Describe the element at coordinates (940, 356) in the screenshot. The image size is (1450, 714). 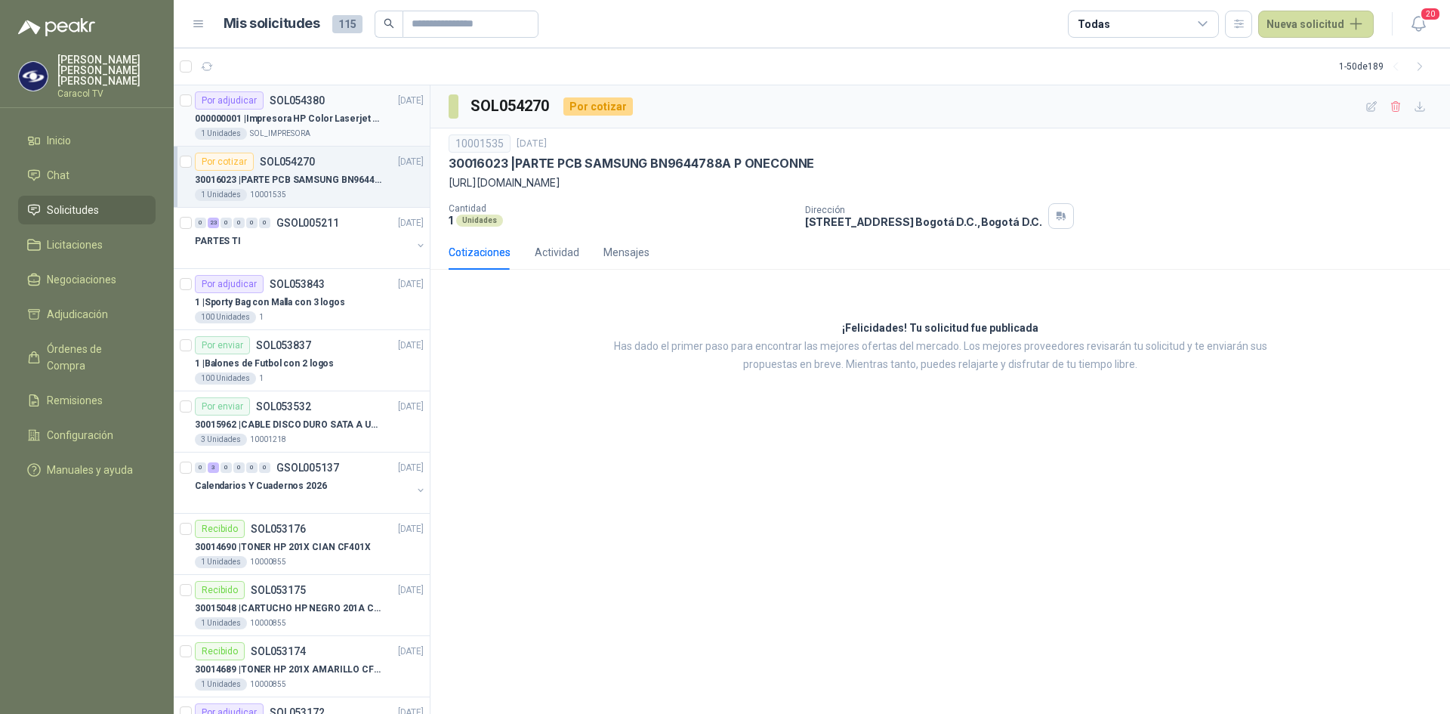
I see `p: Has dado el primer paso para encontrar las mejores ofertas del mercado. Los mejores proveedores r...` at that location.